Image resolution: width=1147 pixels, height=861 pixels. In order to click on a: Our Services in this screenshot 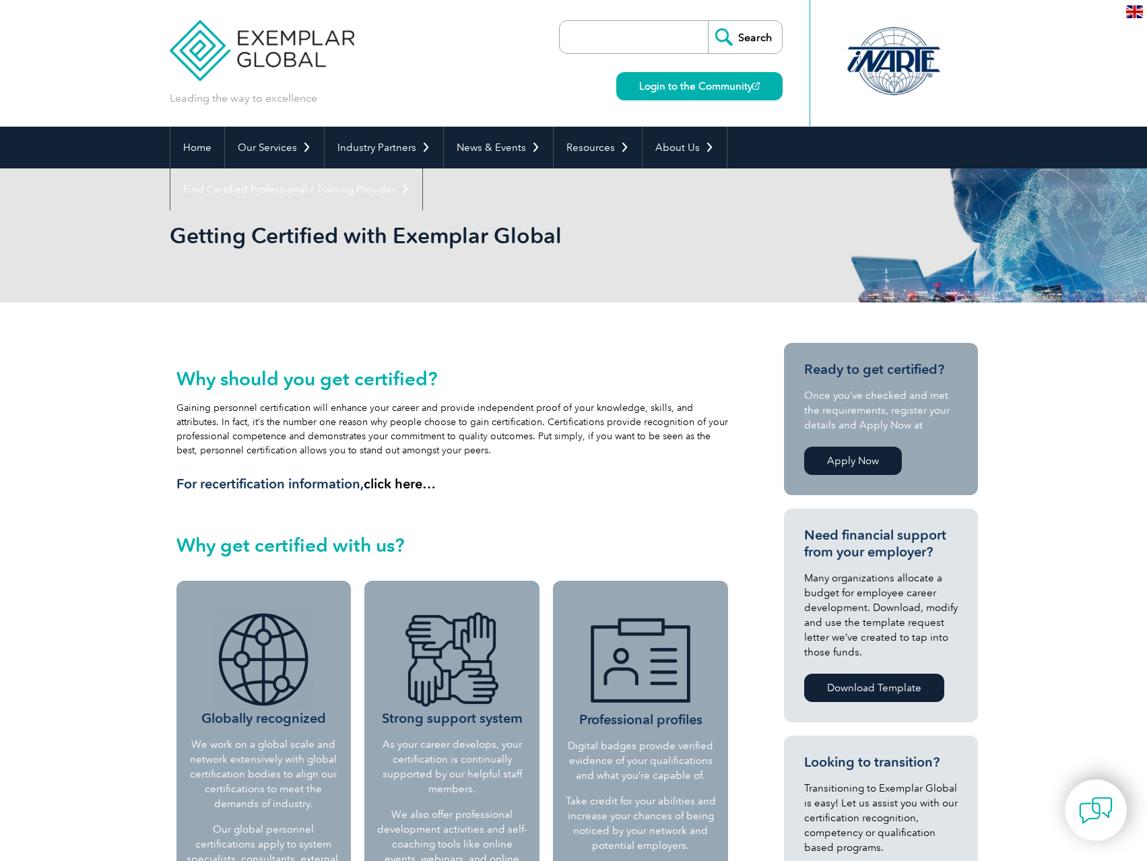, I will do `click(274, 148)`.